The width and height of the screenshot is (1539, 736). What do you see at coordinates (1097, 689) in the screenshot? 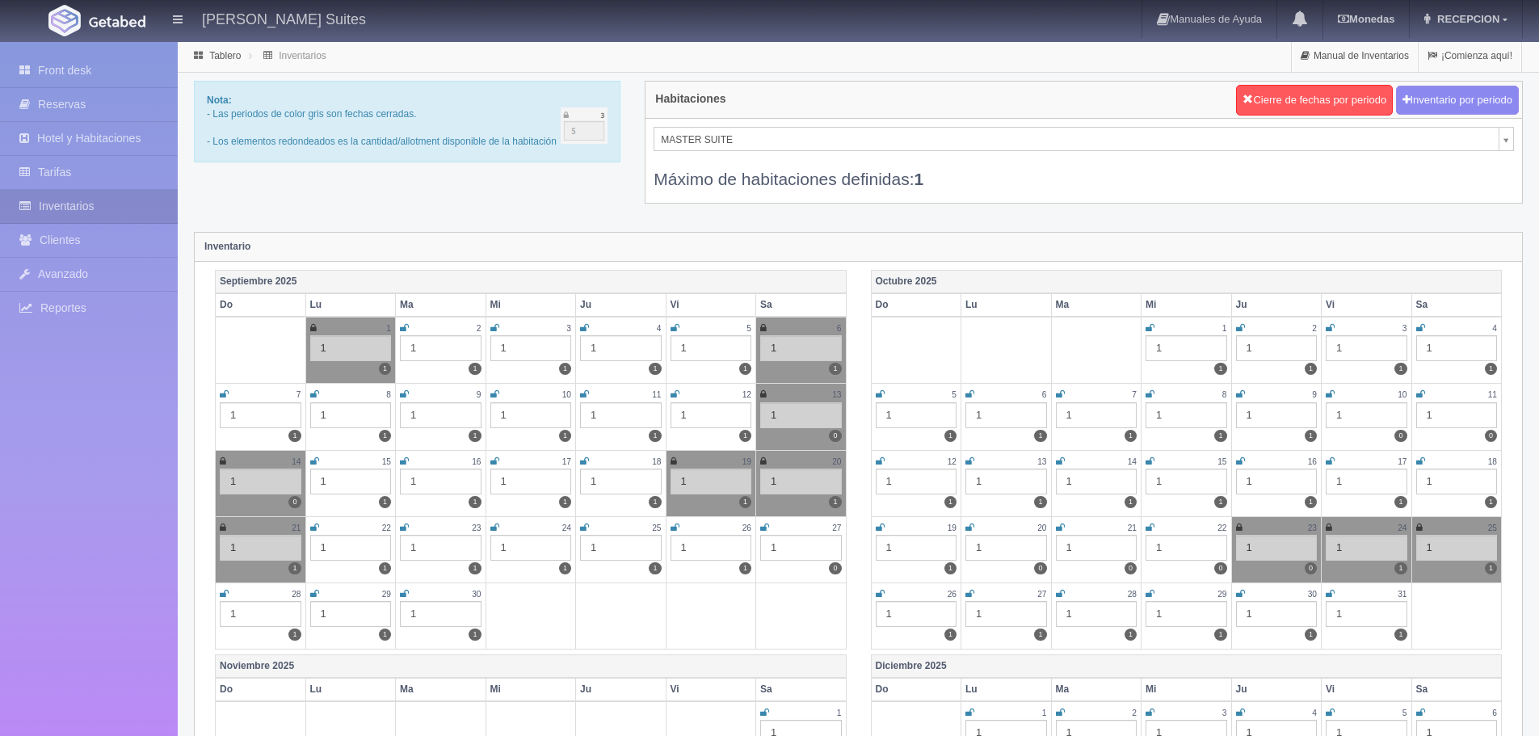
I see `th: Ma` at bounding box center [1097, 689].